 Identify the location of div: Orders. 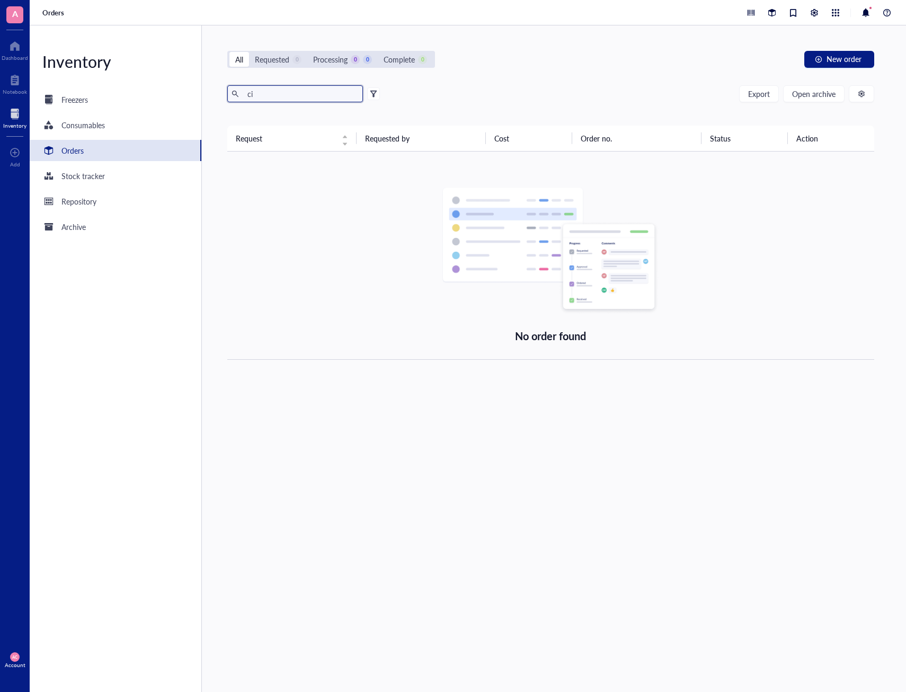
(73, 151).